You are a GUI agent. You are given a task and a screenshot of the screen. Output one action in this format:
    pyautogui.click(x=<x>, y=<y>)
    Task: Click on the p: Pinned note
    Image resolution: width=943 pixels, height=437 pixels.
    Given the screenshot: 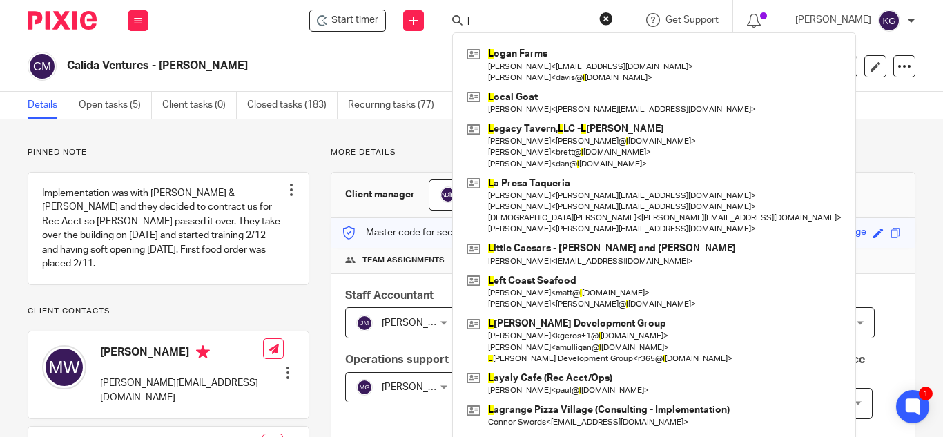 What is the action you would take?
    pyautogui.click(x=168, y=153)
    